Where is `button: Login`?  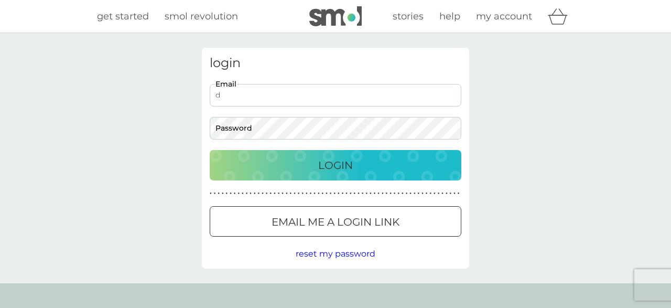
button: Login is located at coordinates (335, 165).